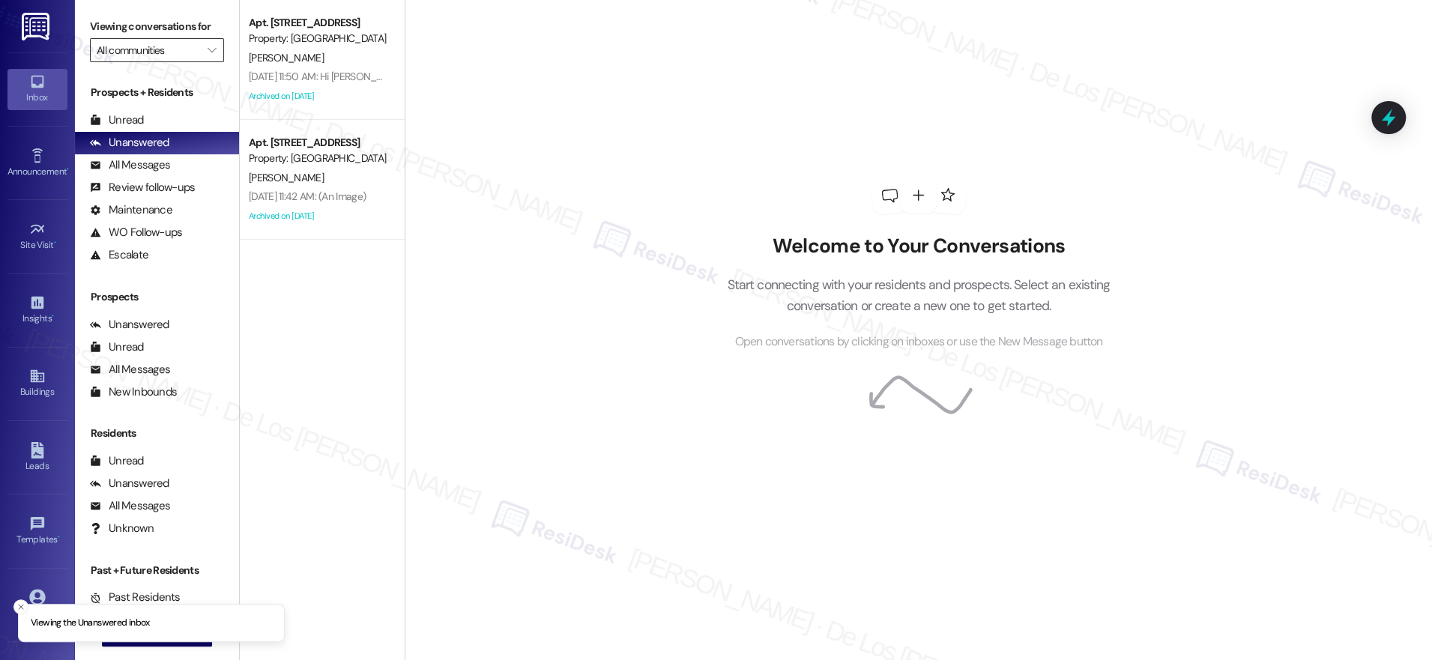  What do you see at coordinates (157, 297) in the screenshot?
I see `div: Prospects` at bounding box center [157, 297].